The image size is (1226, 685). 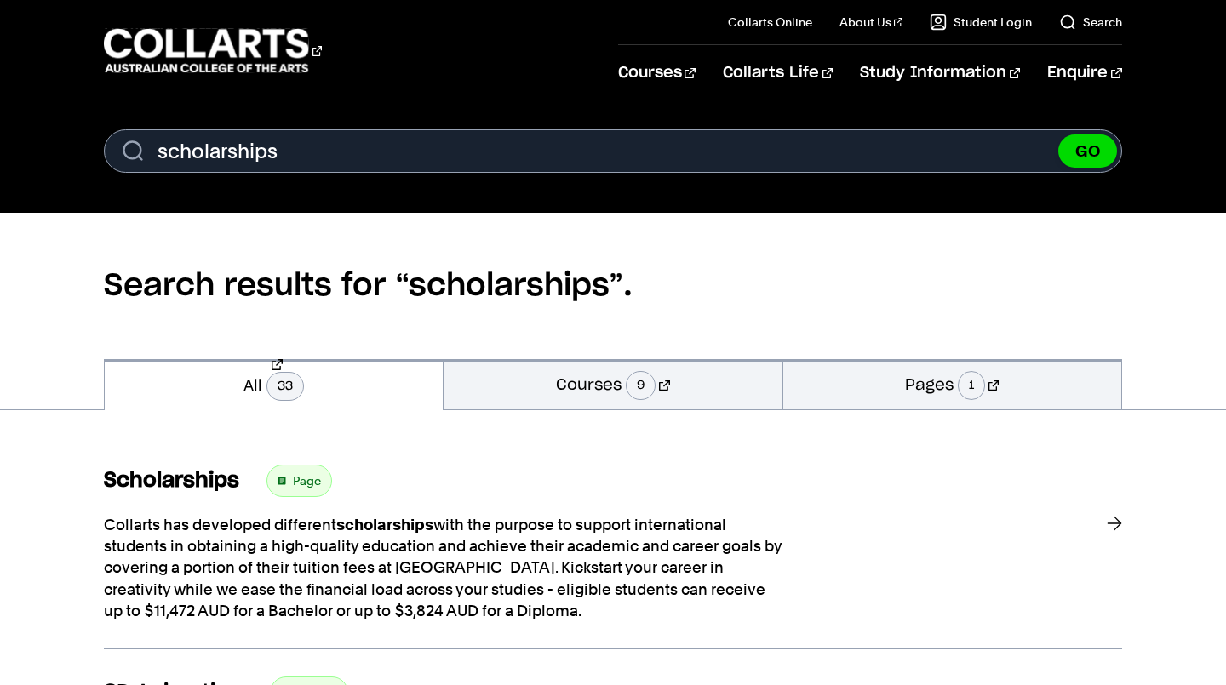 What do you see at coordinates (1084, 73) in the screenshot?
I see `a: Enquire` at bounding box center [1084, 73].